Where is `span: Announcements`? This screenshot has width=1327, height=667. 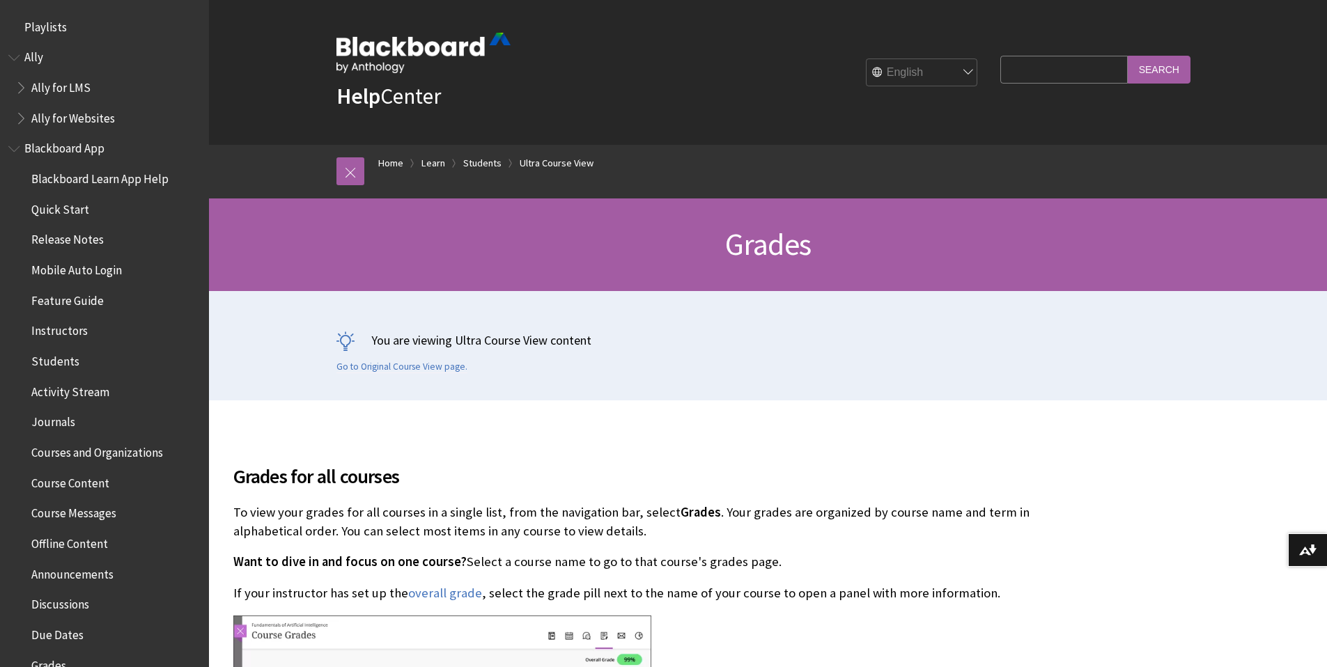 span: Announcements is located at coordinates (72, 572).